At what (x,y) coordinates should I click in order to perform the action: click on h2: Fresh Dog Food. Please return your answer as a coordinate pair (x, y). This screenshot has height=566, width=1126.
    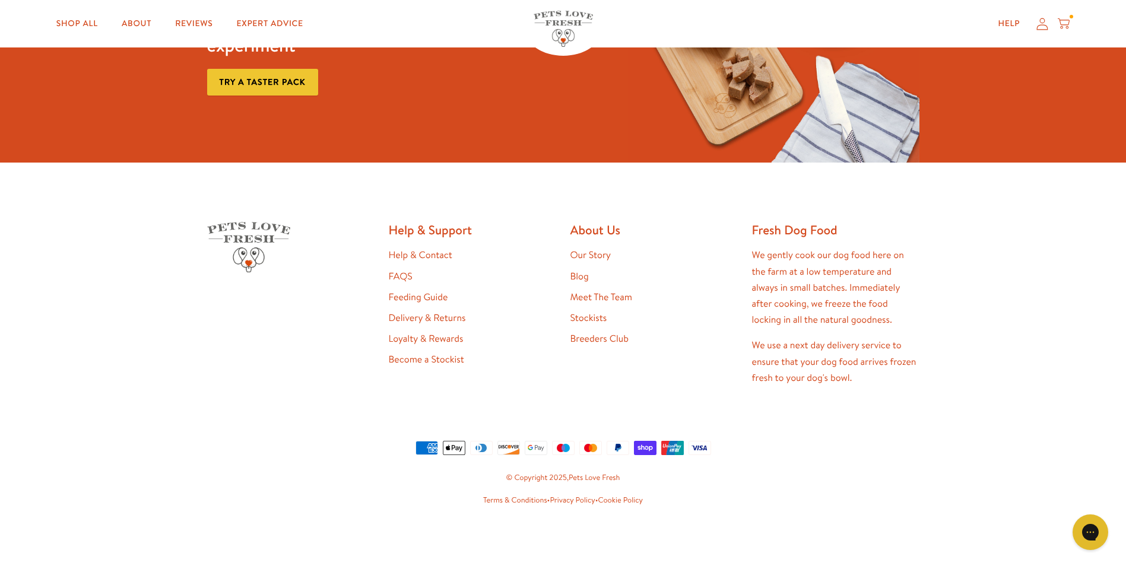
    Looking at the image, I should click on (835, 230).